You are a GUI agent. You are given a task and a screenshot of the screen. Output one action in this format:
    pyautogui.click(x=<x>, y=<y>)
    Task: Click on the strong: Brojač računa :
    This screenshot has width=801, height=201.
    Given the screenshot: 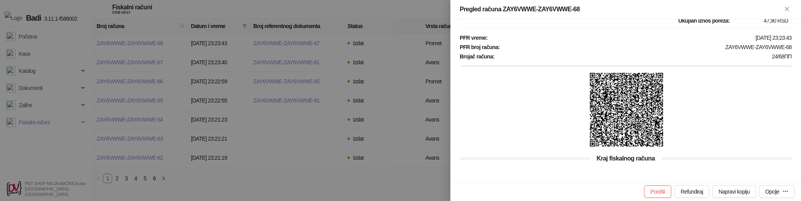 What is the action you would take?
    pyautogui.click(x=477, y=56)
    